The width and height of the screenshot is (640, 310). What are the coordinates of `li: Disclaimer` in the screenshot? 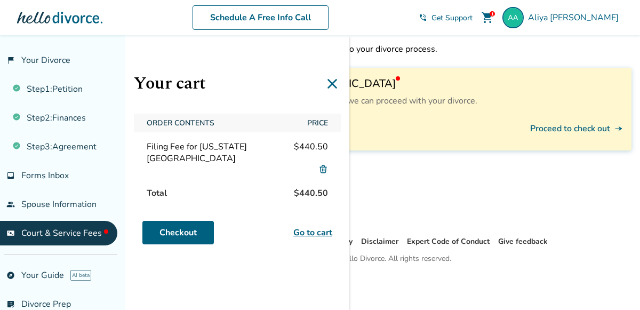 It's located at (380, 242).